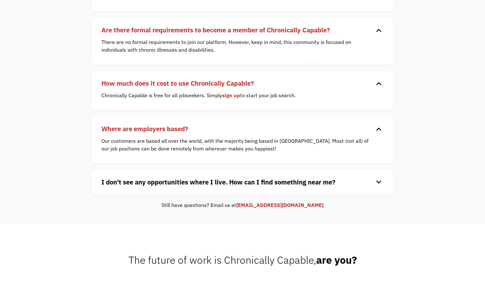  What do you see at coordinates (238, 46) in the screenshot?
I see `p: There are no formal requirements to join our platform. However, keep in mind, this community is f...` at bounding box center [238, 46].